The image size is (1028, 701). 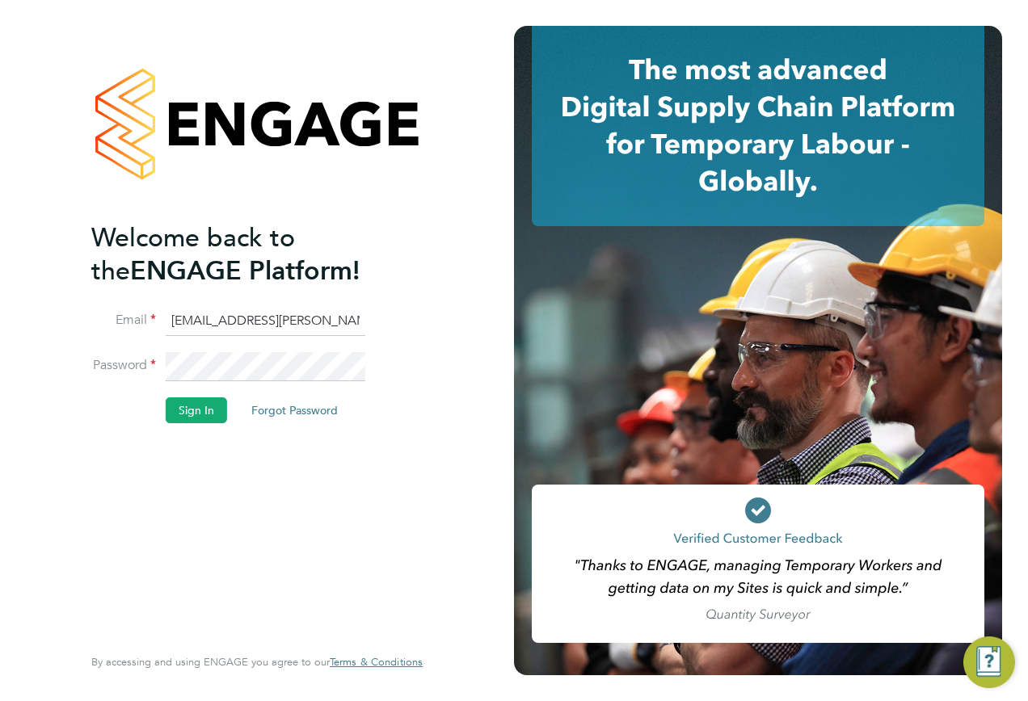 What do you see at coordinates (249, 255) in the screenshot?
I see `h2: ENGAGE Platform!` at bounding box center [249, 255].